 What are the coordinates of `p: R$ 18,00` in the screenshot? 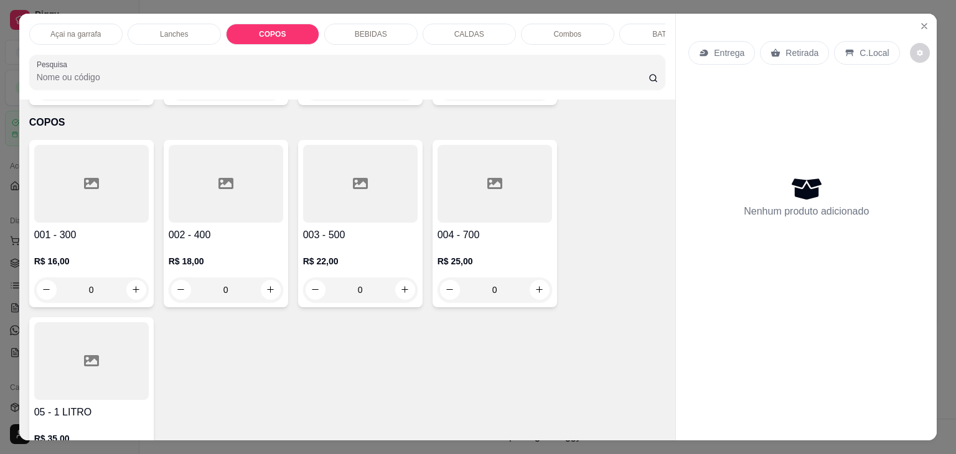 It's located at (226, 261).